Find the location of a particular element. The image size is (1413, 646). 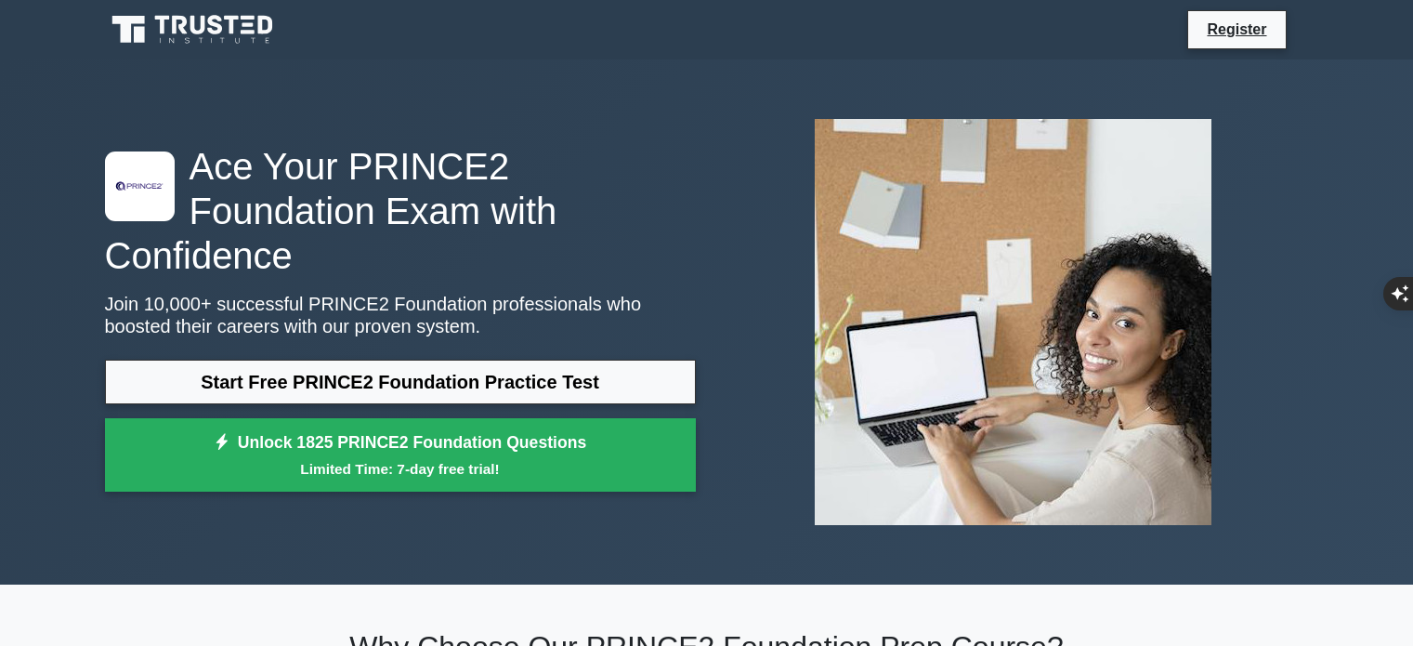

p: Join 10,000+ successful PRINCE2 Foundation professionals who boosted their careers with our prove... is located at coordinates (400, 315).